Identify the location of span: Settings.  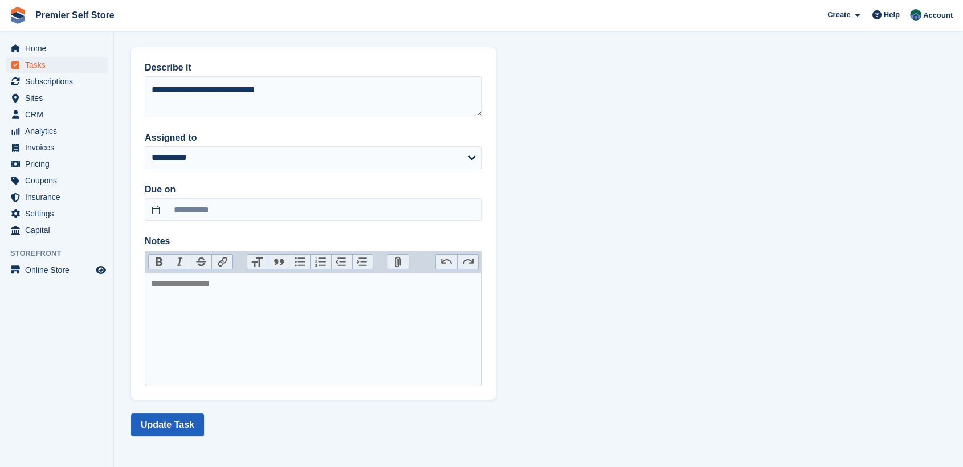
(59, 214).